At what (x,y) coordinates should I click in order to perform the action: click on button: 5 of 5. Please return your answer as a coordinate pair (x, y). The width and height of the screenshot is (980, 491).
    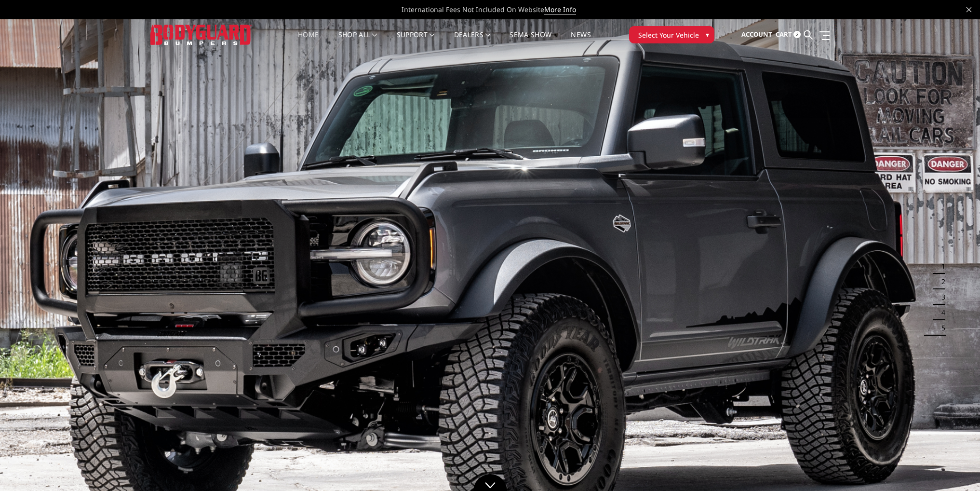
    Looking at the image, I should click on (940, 328).